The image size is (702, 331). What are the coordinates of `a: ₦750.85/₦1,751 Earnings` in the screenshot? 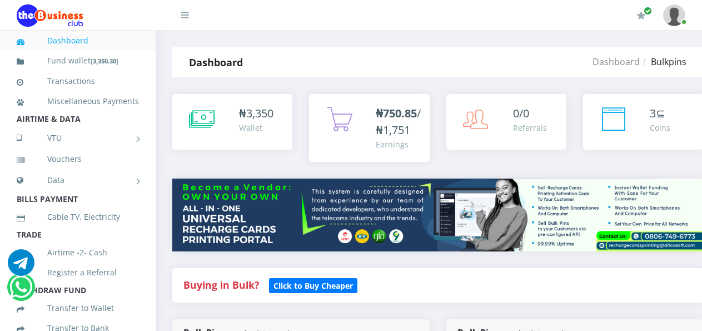 It's located at (369, 128).